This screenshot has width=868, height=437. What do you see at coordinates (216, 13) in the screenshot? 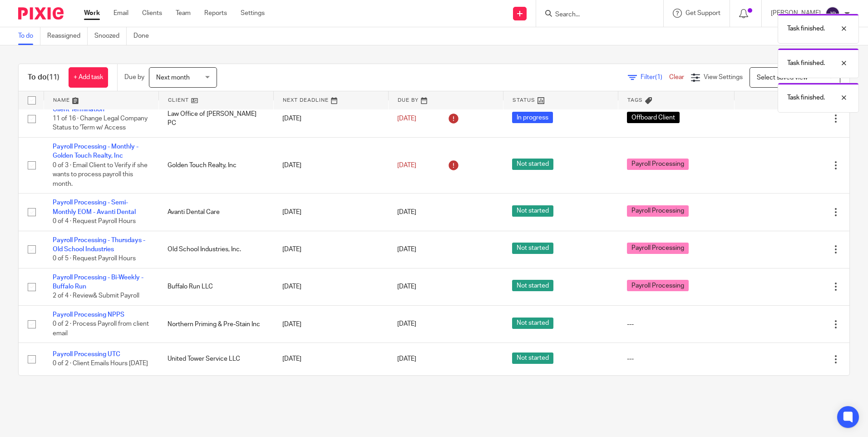
I see `a: Reports` at bounding box center [216, 13].